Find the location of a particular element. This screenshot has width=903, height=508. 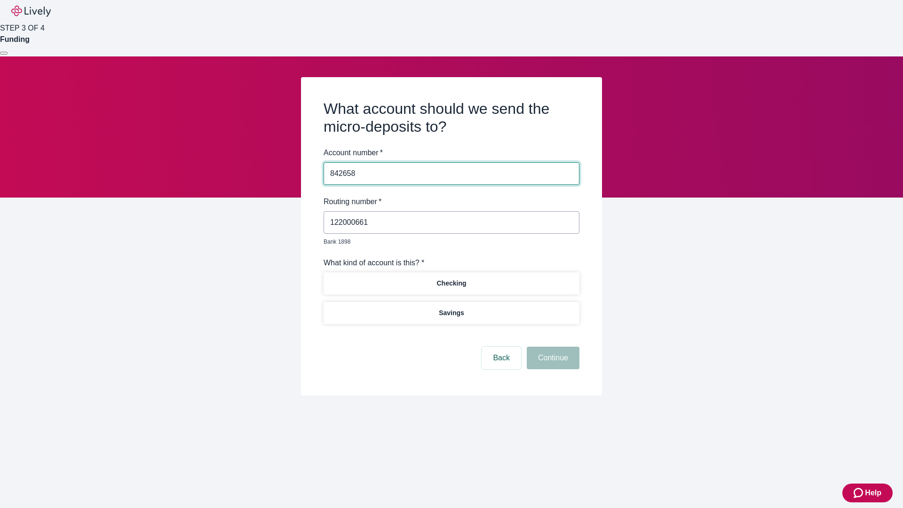

h2: What account should we send the micro-deposits to? is located at coordinates (452, 118).